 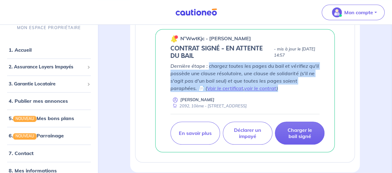 I want to click on p: Mon compte, so click(x=358, y=12).